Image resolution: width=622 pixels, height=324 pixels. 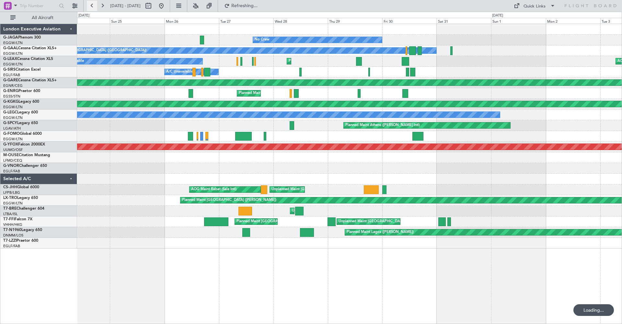 I want to click on a: LTBA/ISL, so click(x=10, y=214).